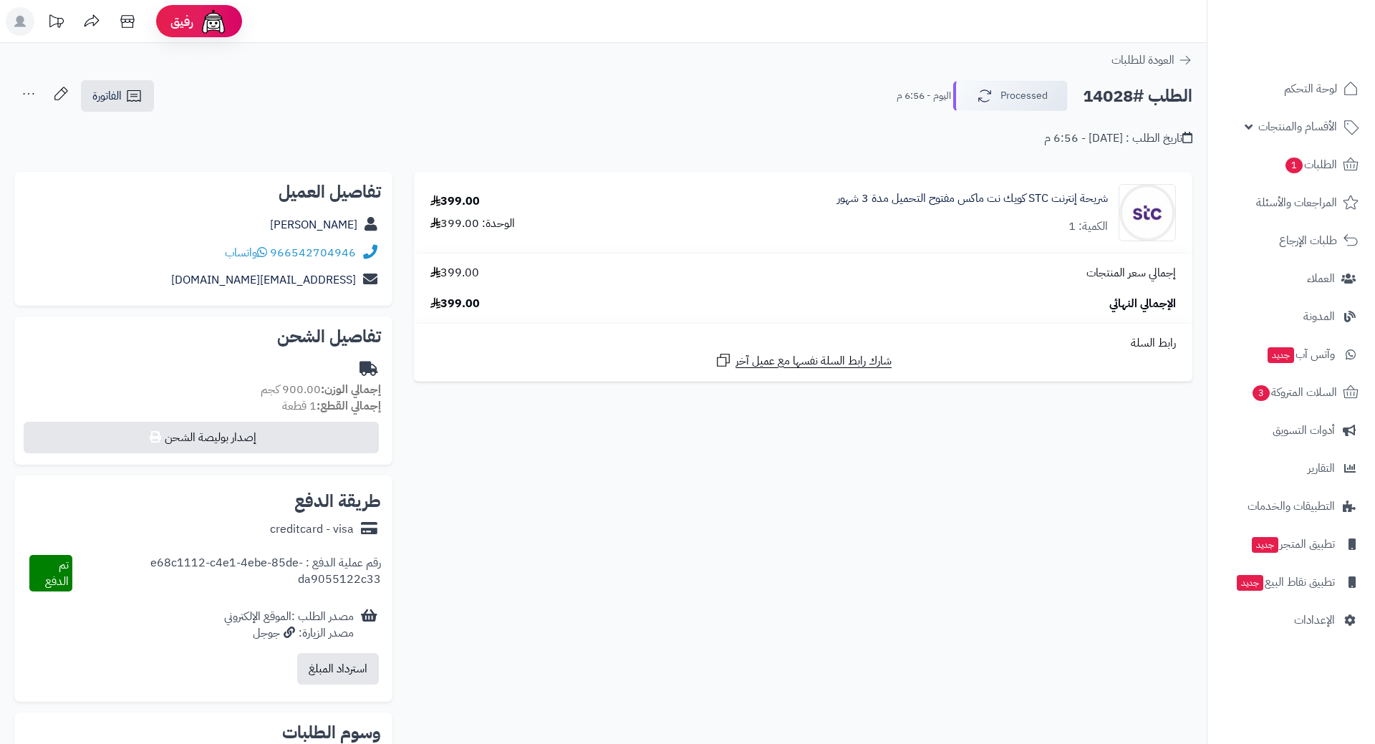 The image size is (1375, 744). What do you see at coordinates (337, 501) in the screenshot?
I see `h2: طريقة الدفع` at bounding box center [337, 501].